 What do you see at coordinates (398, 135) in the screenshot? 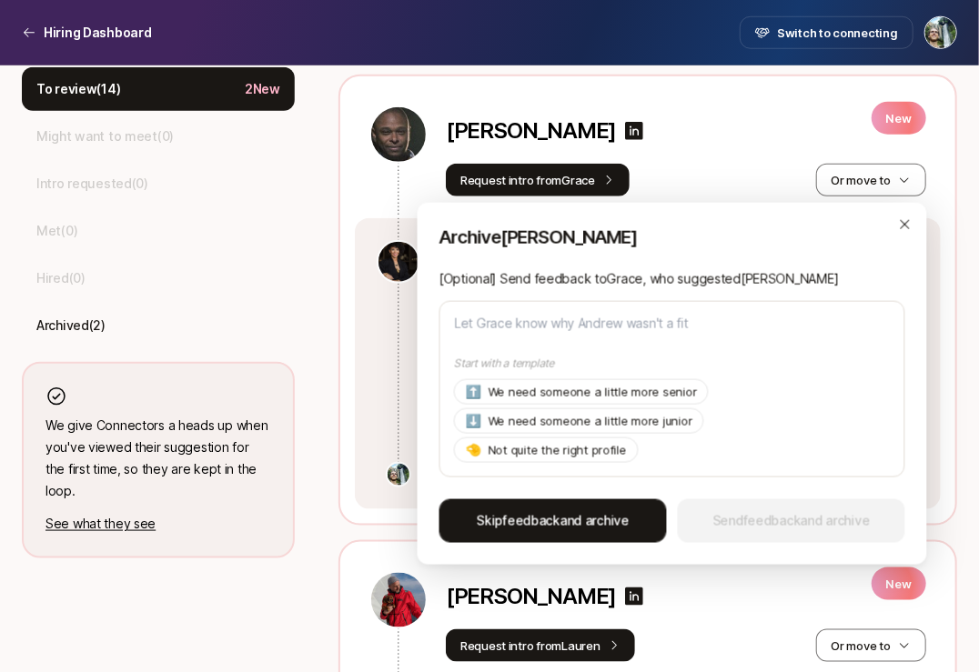
I see `img: 93cd2b0f_6abd_4533_bd4b_949cf796e553.jfif` at bounding box center [398, 135].